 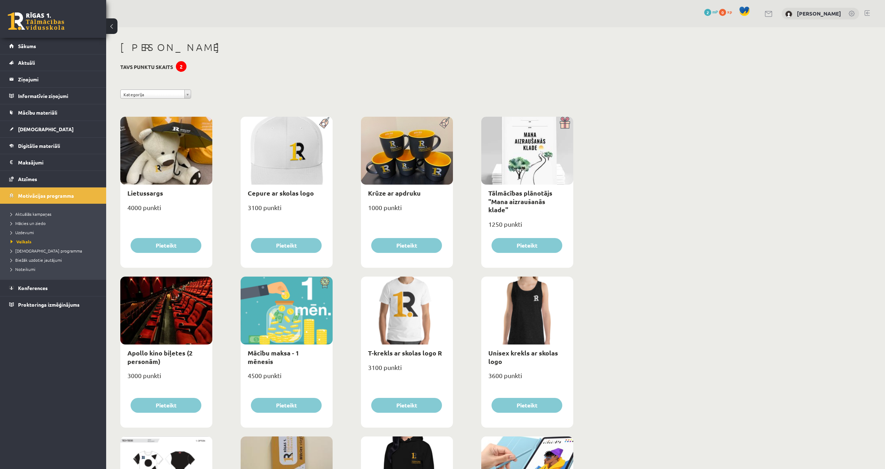 I want to click on a: Veikals, so click(x=55, y=242).